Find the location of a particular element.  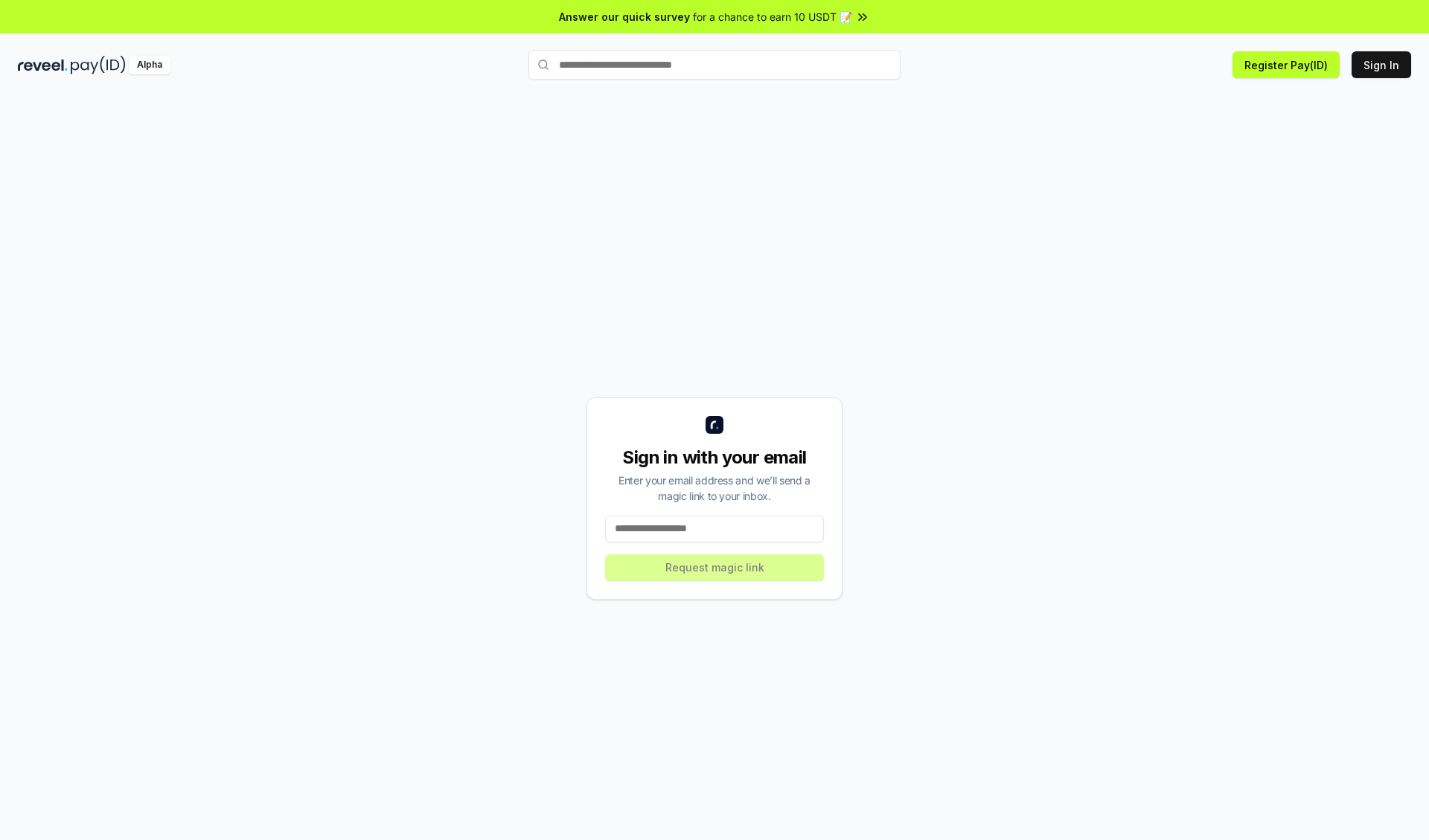

span: for a chance to earn 10 USDT 📝 is located at coordinates (773, 16).